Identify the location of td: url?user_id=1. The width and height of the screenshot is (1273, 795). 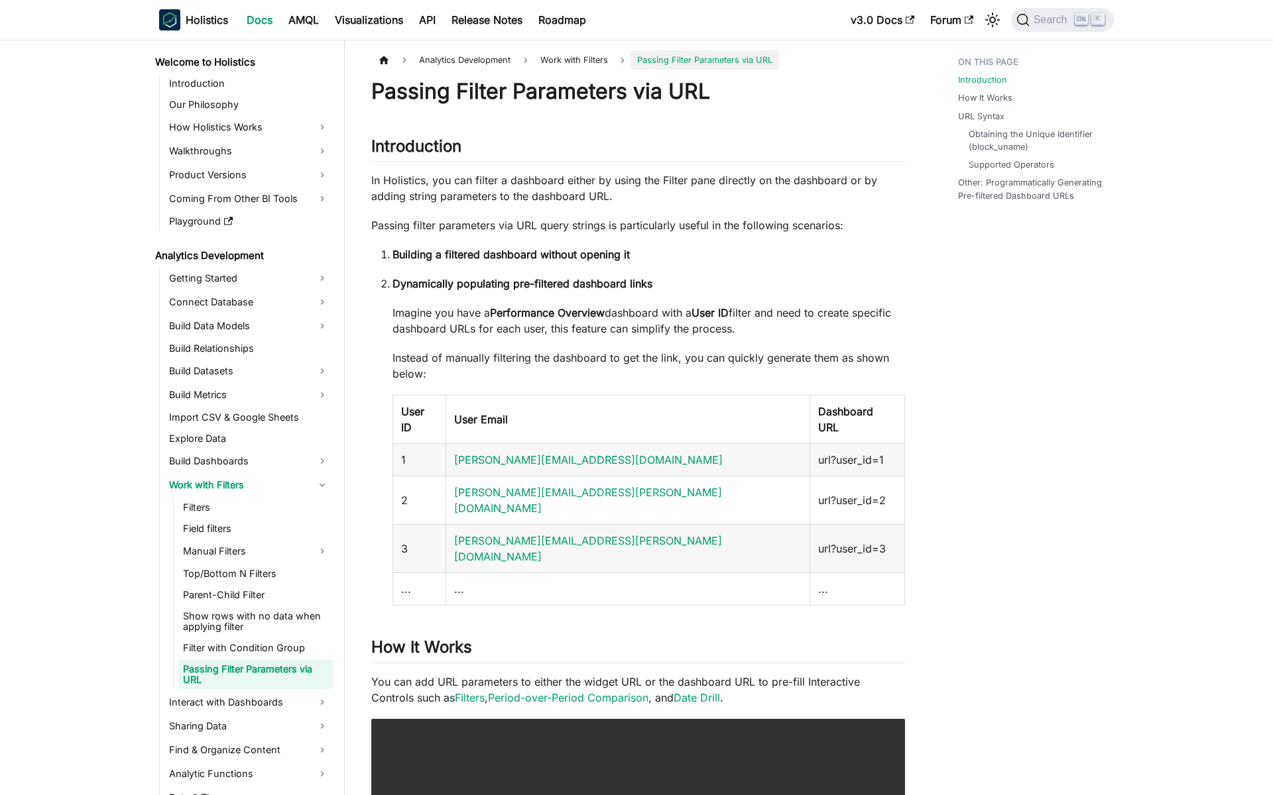
(857, 460).